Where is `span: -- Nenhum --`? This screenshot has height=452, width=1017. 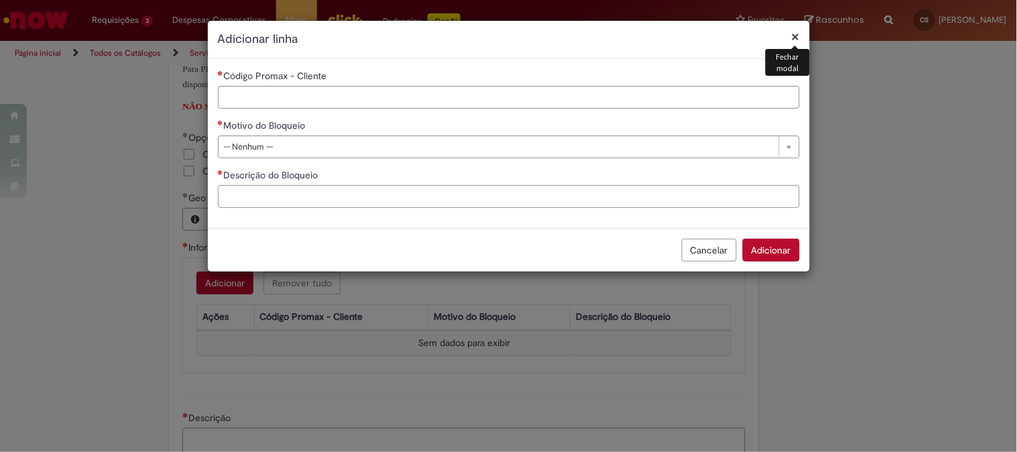 span: -- Nenhum -- is located at coordinates (498, 147).